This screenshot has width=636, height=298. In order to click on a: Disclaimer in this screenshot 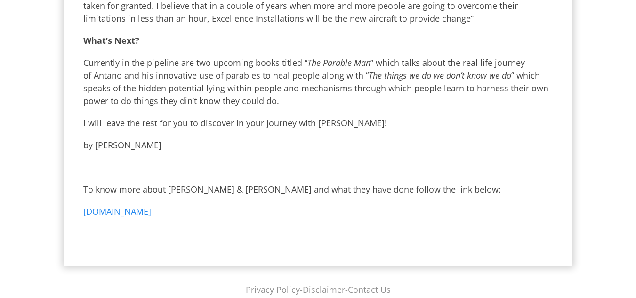, I will do `click(324, 289)`.